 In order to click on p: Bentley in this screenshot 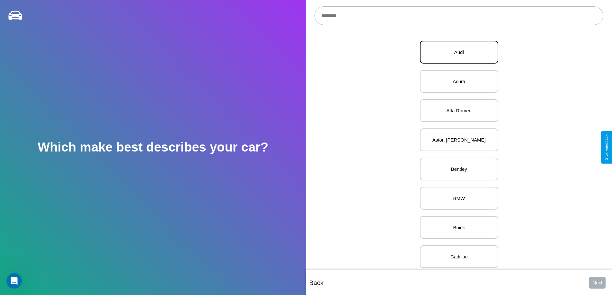, I will do `click(459, 169)`.